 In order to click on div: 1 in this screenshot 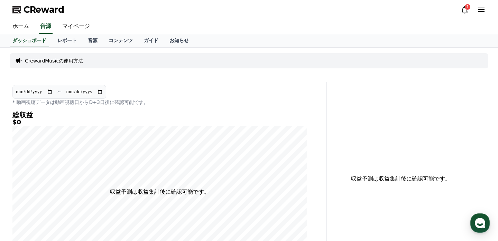, I will do `click(468, 7)`.